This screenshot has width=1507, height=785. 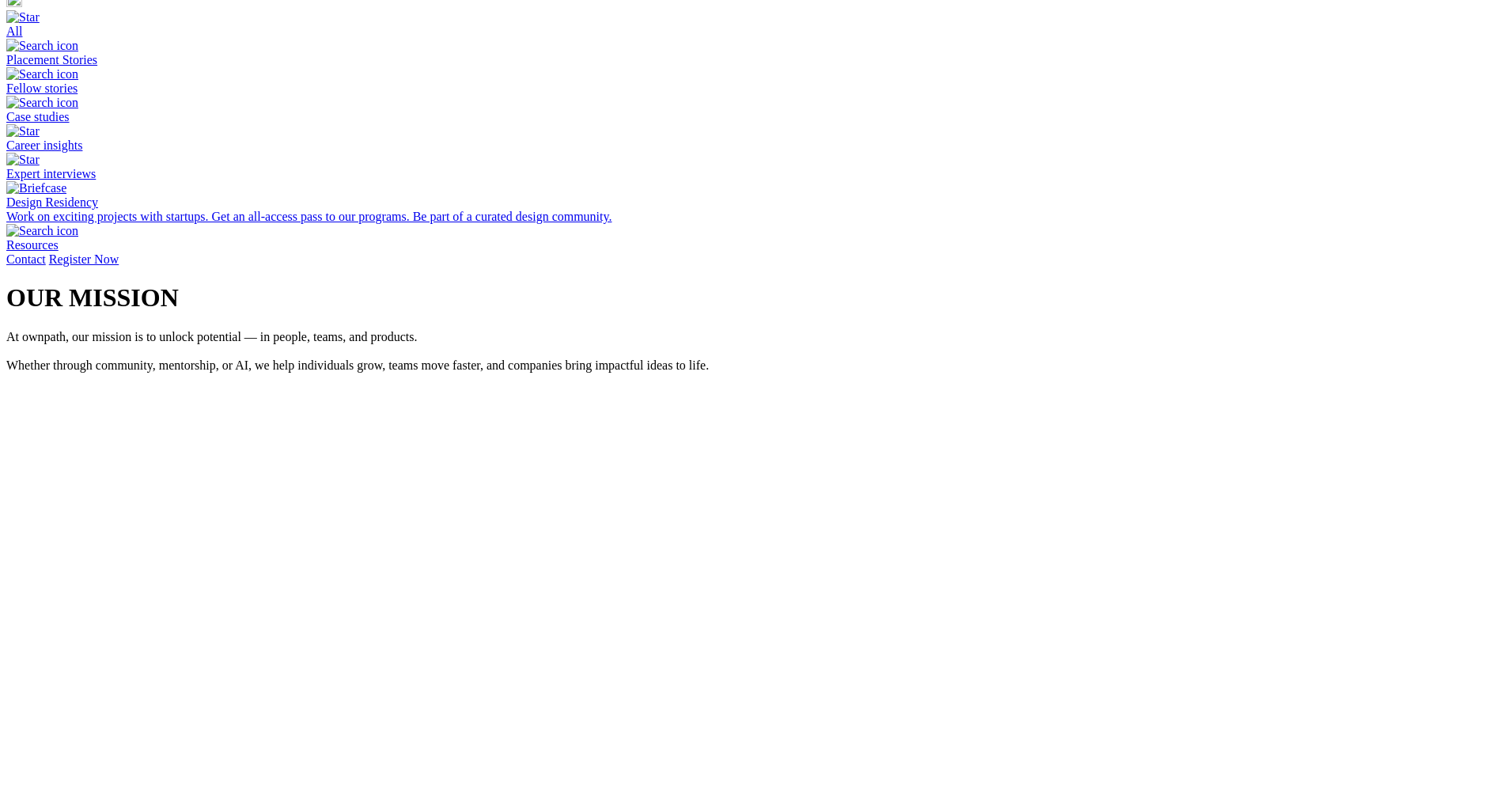 What do you see at coordinates (753, 203) in the screenshot?
I see `div: Design Residency` at bounding box center [753, 203].